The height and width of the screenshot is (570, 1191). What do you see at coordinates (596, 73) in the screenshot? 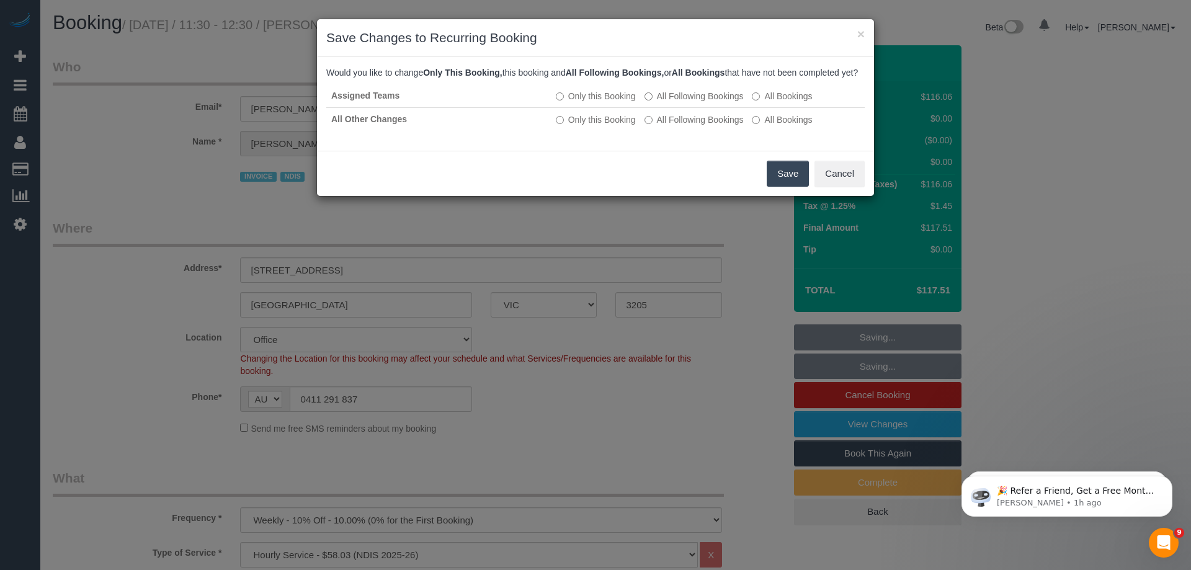
I see `p: Would you like to change this booking and or that have not been completed yet?` at bounding box center [596, 73].